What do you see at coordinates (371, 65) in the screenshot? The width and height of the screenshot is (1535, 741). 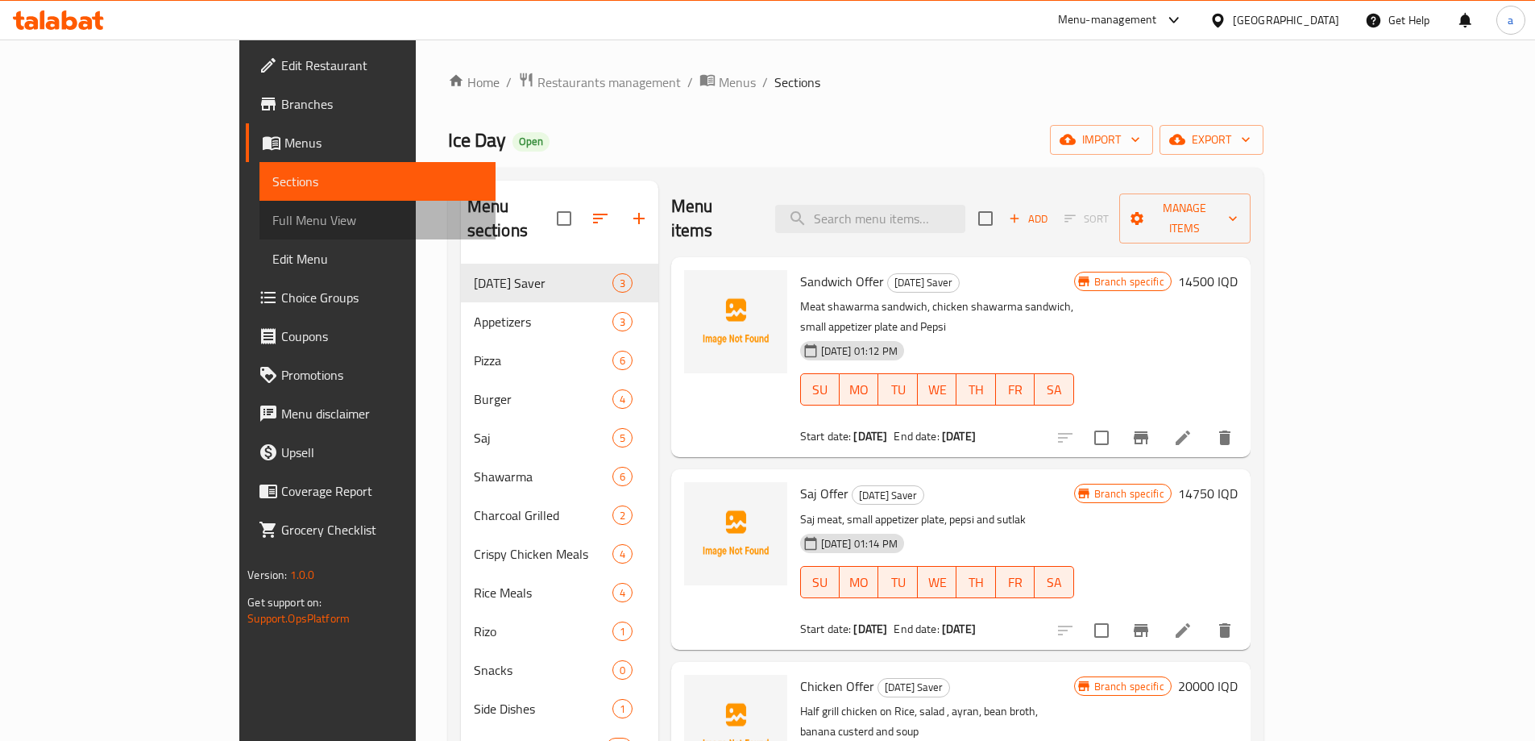 I see `a: Edit Restaurant` at bounding box center [371, 65].